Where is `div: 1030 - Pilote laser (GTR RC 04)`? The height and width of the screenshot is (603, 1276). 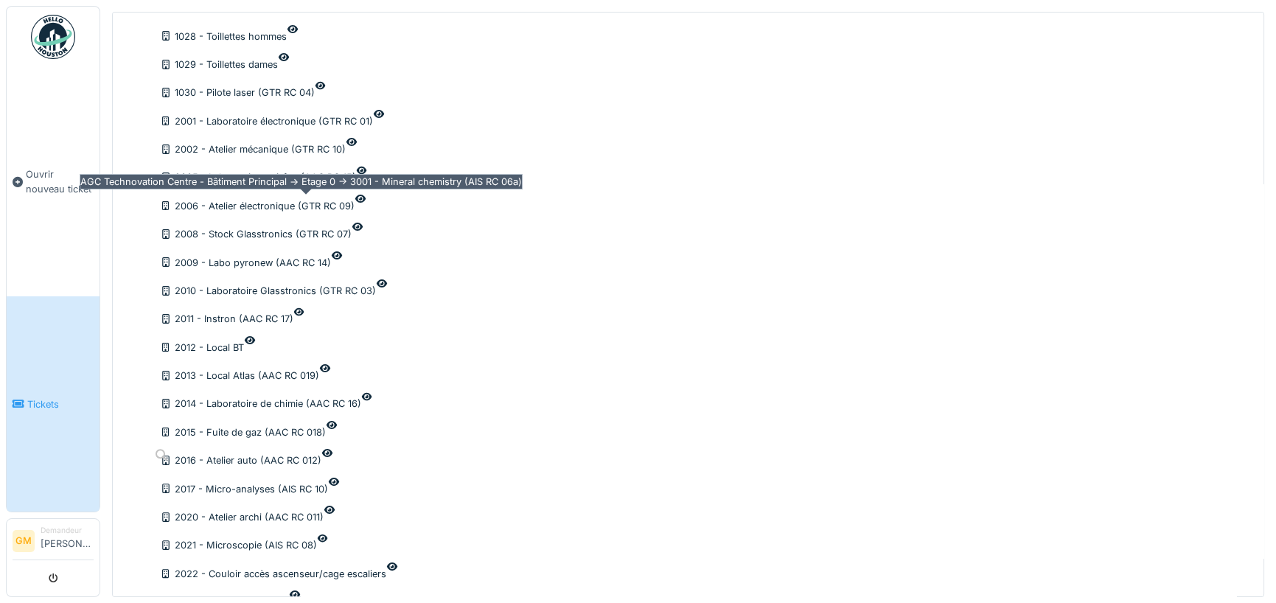 div: 1030 - Pilote laser (GTR RC 04) is located at coordinates (237, 92).